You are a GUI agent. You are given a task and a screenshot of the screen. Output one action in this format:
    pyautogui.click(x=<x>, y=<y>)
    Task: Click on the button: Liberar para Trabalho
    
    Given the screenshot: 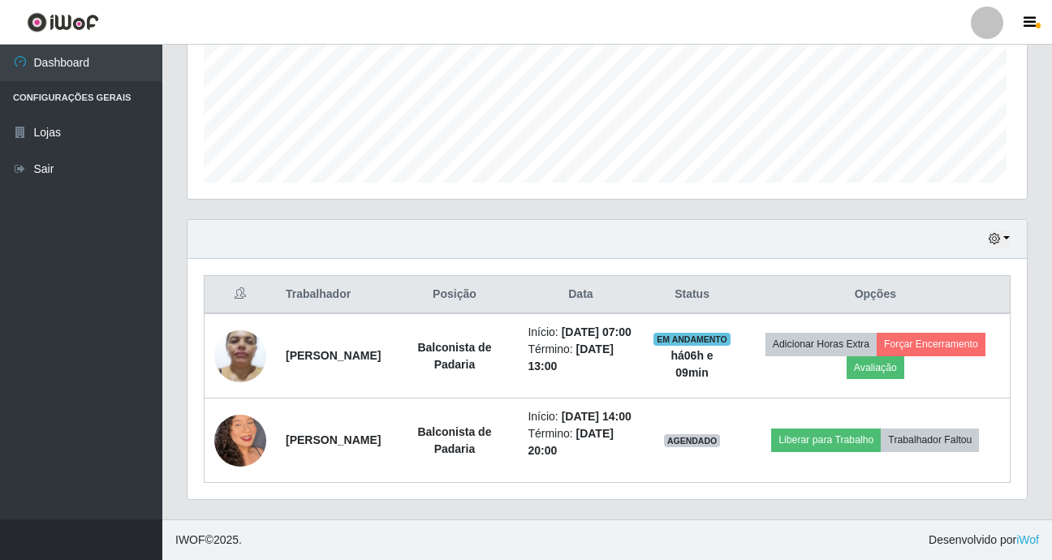 What is the action you would take?
    pyautogui.click(x=826, y=440)
    